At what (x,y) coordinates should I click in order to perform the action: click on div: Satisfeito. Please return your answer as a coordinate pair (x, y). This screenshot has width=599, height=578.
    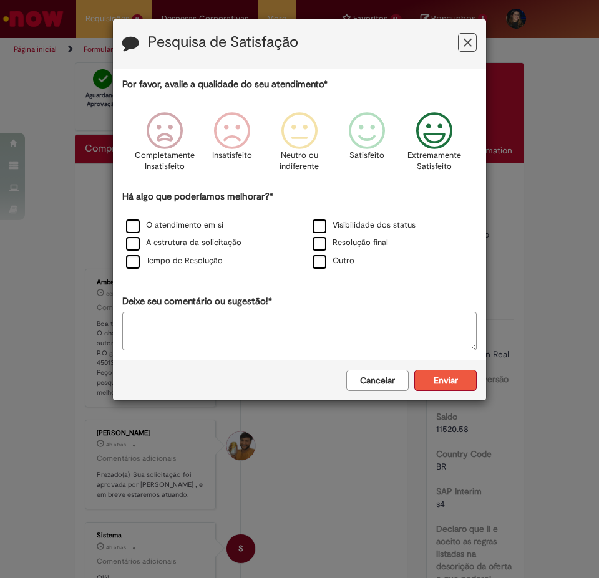
    Looking at the image, I should click on (367, 145).